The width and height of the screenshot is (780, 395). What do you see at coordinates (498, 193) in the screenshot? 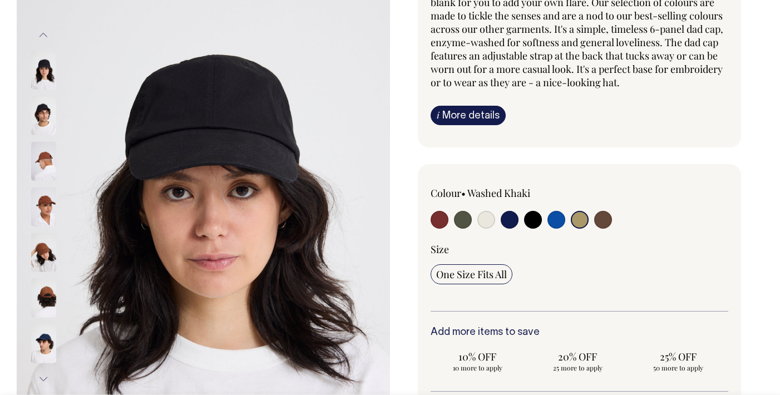
I see `label: Washed Khaki` at bounding box center [498, 193].